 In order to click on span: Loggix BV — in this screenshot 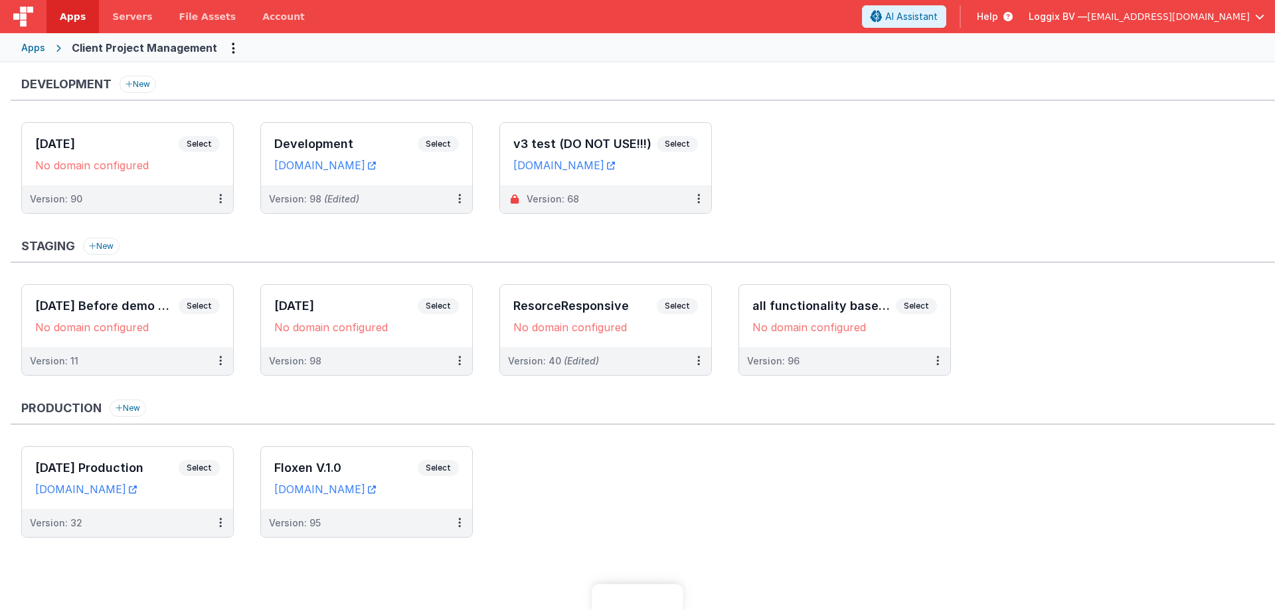, I will do `click(1058, 17)`.